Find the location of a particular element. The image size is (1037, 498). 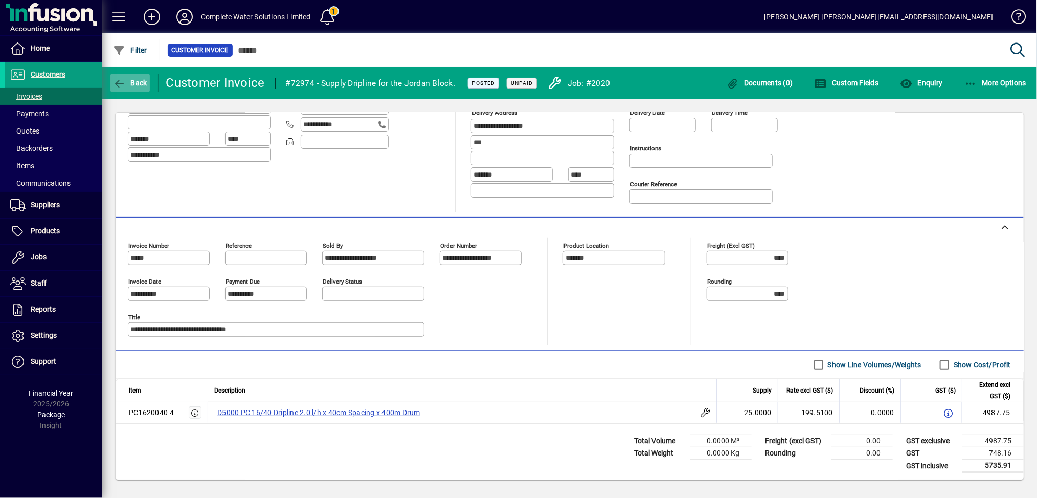

span: Backorders is located at coordinates (31, 148).